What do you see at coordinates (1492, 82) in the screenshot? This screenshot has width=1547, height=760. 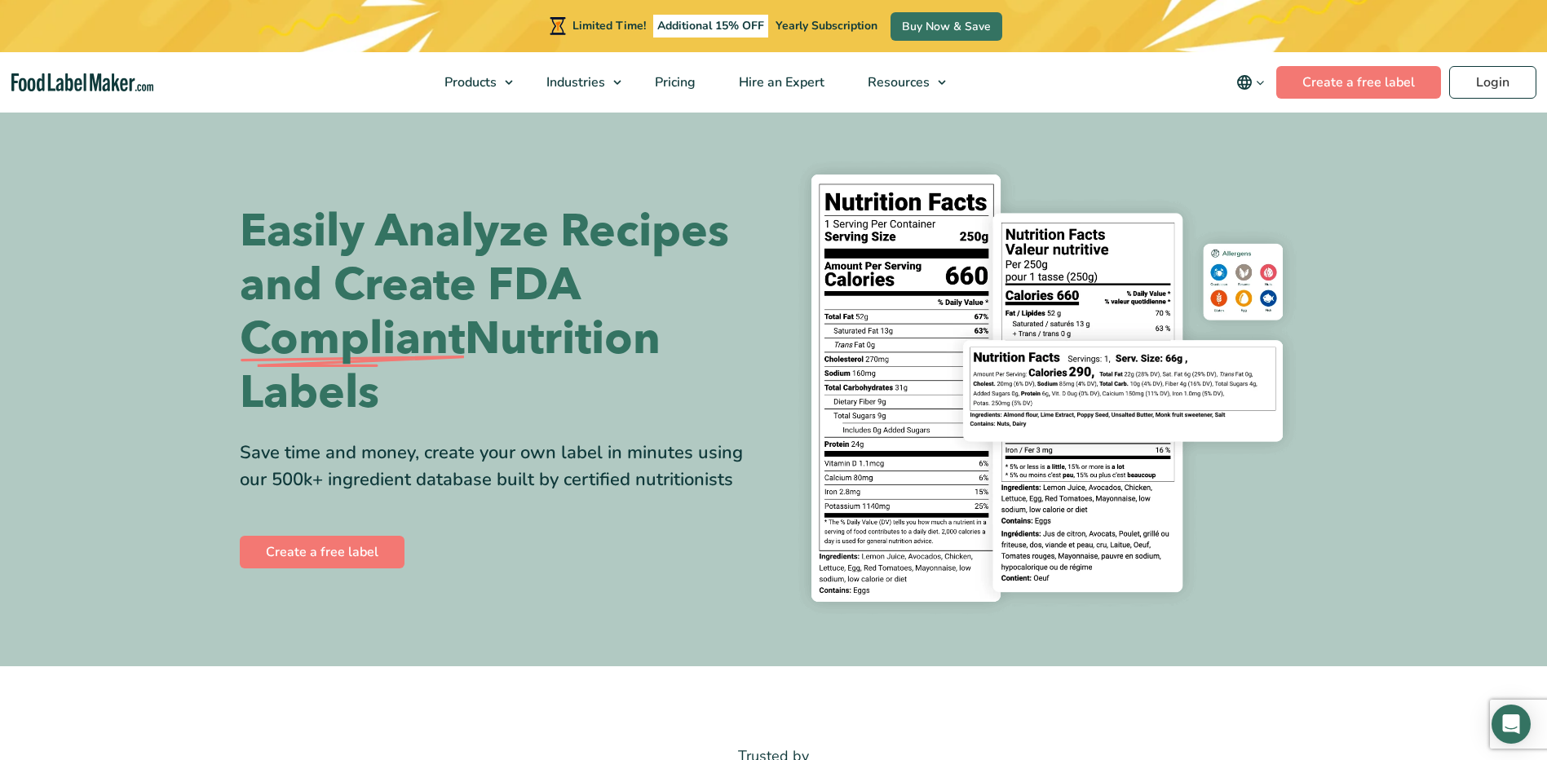 I see `a: Login` at bounding box center [1492, 82].